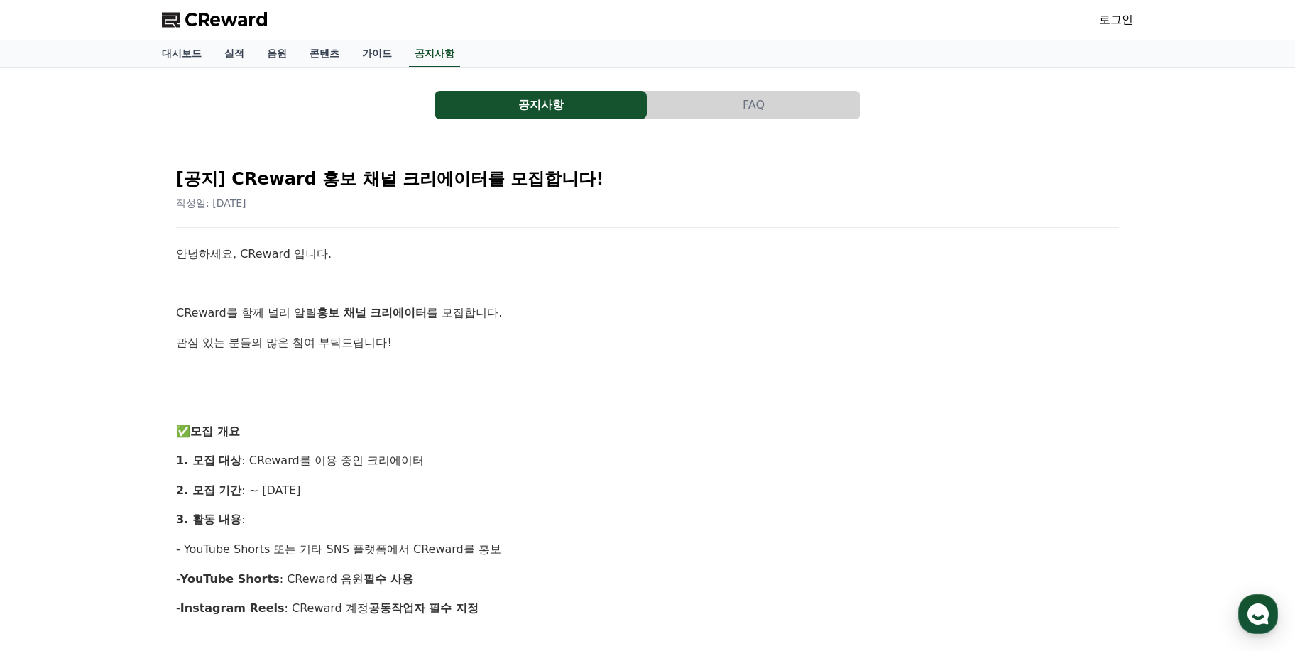  What do you see at coordinates (648, 609) in the screenshot?
I see `p: - : CReward 계정` at bounding box center [648, 609].